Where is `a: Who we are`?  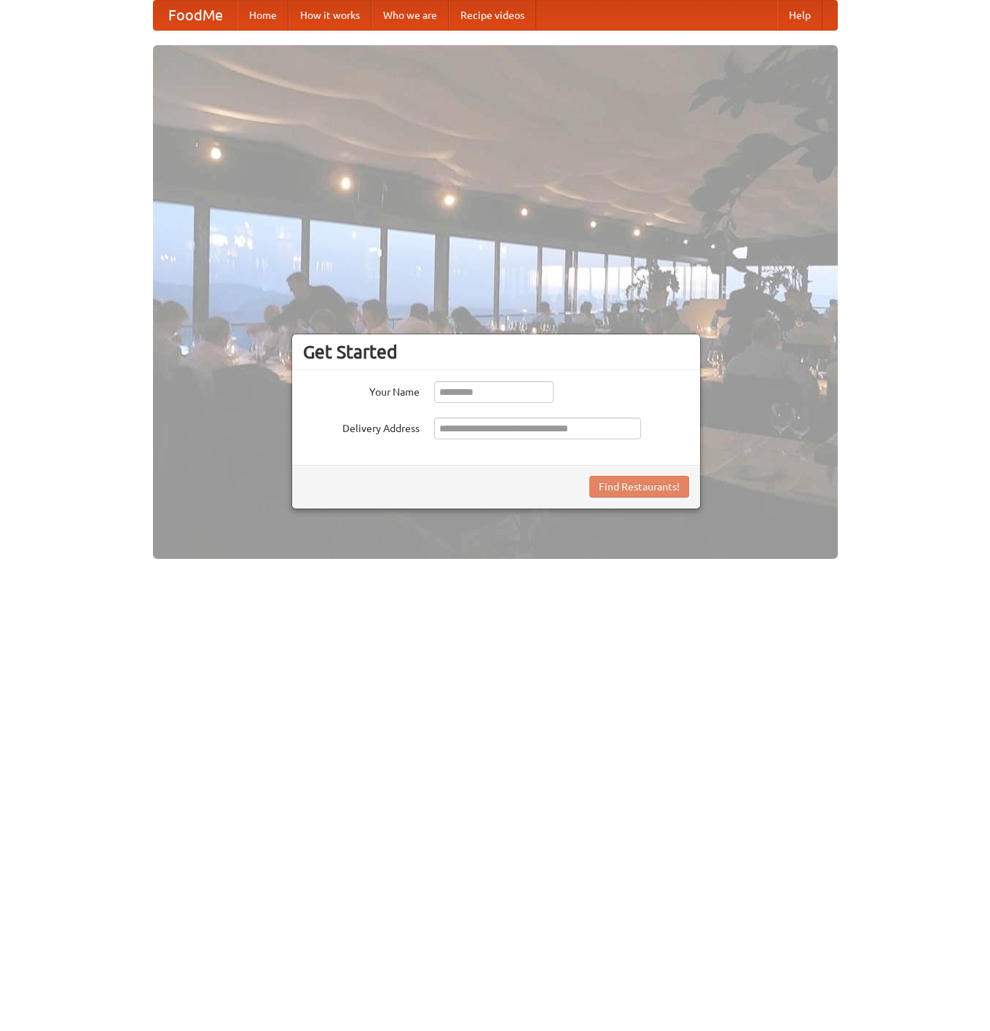 a: Who we are is located at coordinates (410, 15).